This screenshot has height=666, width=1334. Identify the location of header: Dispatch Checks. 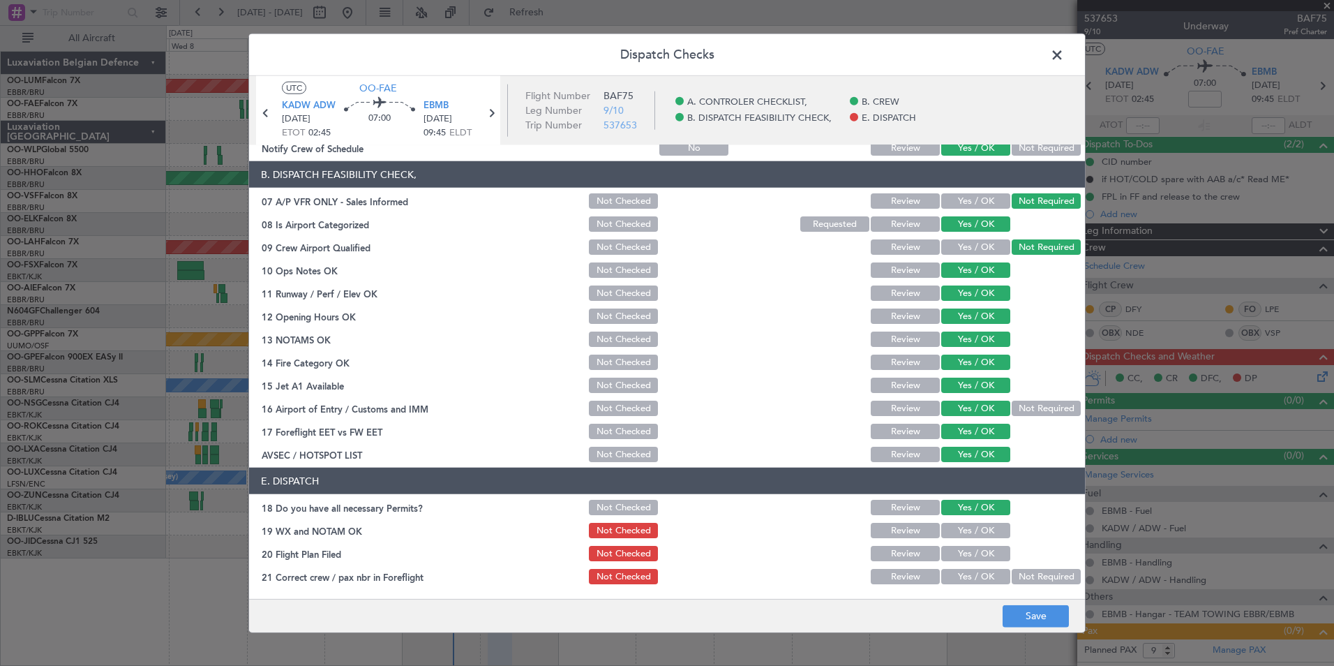
(667, 55).